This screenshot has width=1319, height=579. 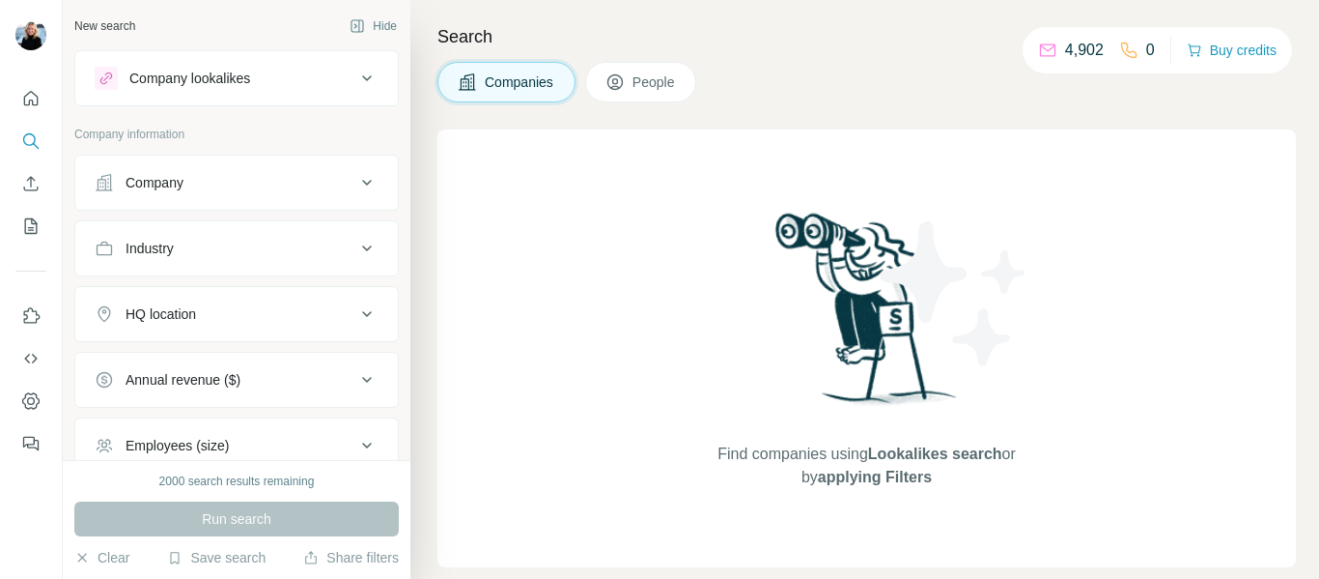 I want to click on div: HQ location, so click(x=160, y=314).